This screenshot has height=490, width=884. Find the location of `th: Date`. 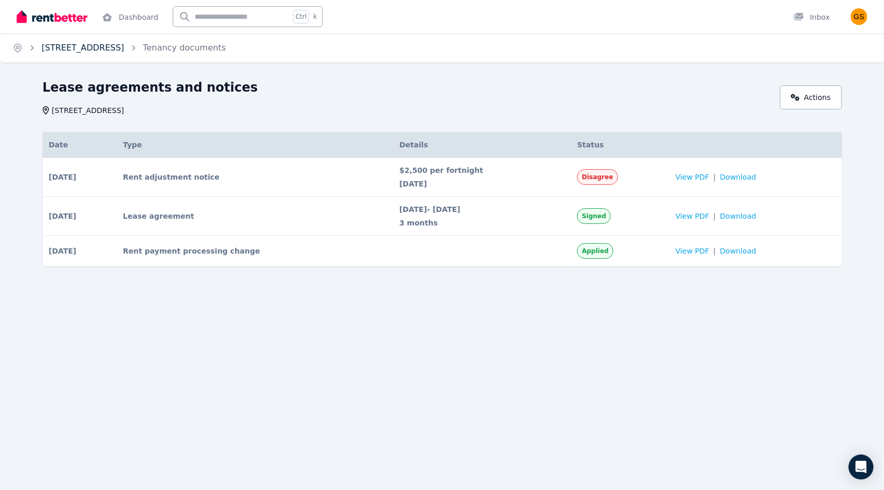

th: Date is located at coordinates (80, 145).